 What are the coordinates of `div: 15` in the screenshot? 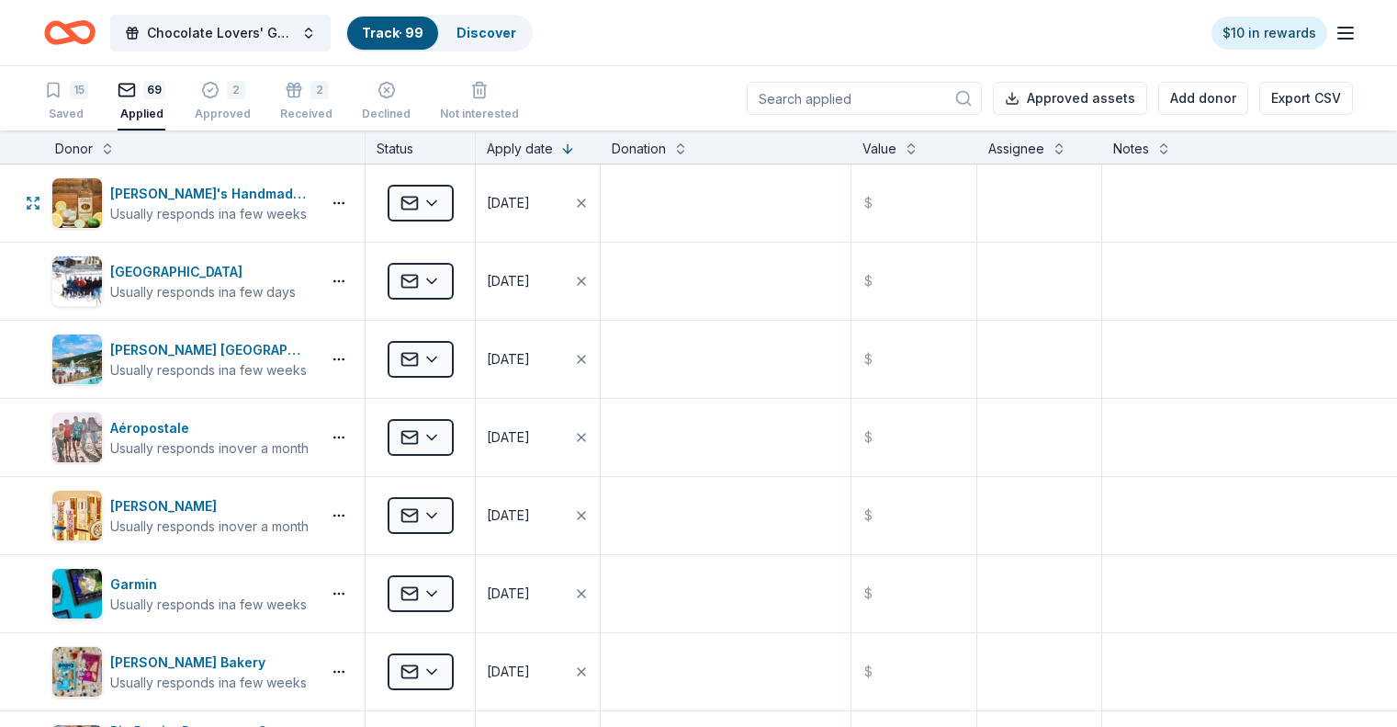 It's located at (79, 90).